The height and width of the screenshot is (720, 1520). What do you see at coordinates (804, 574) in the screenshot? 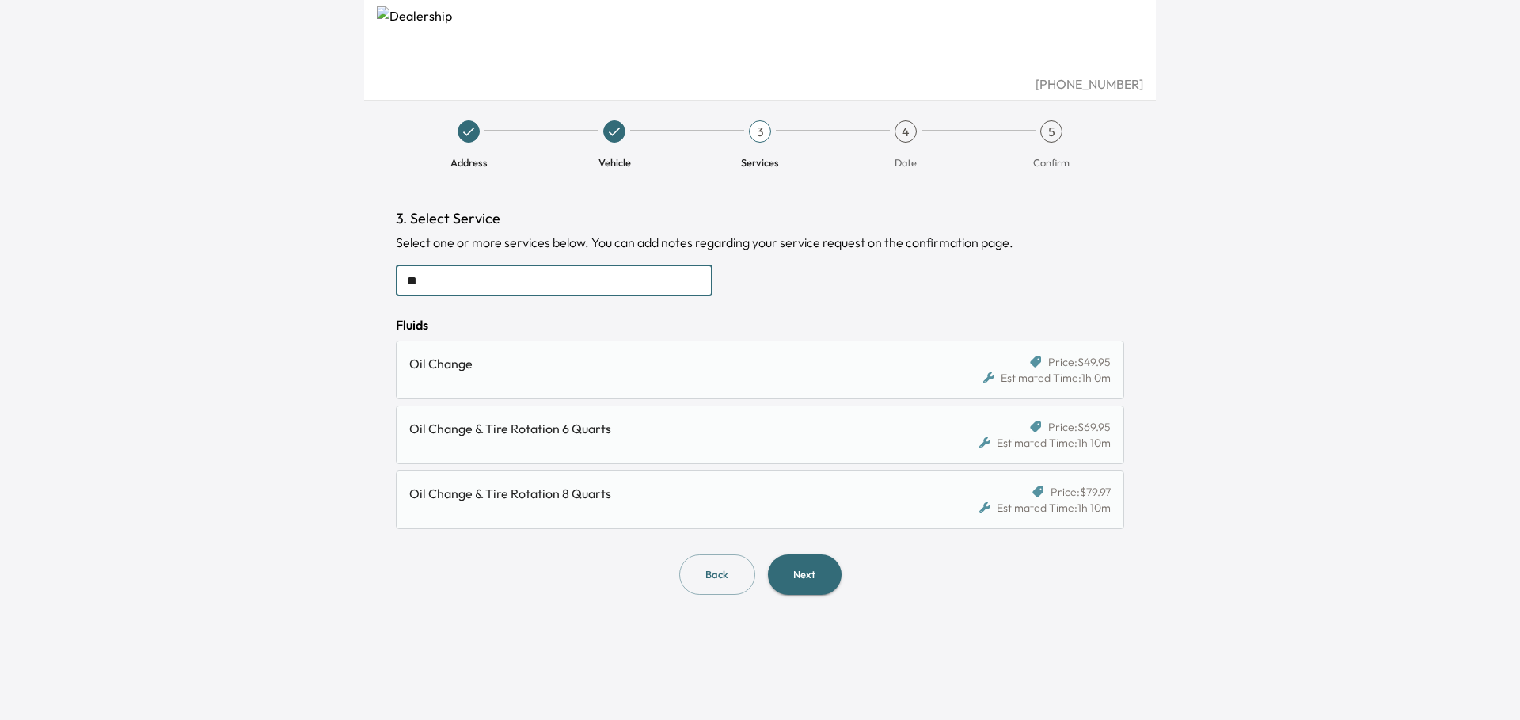
I see `button: Next` at bounding box center [804, 574].